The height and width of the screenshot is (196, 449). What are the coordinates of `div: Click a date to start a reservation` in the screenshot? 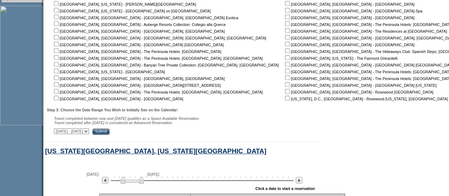 It's located at (285, 188).